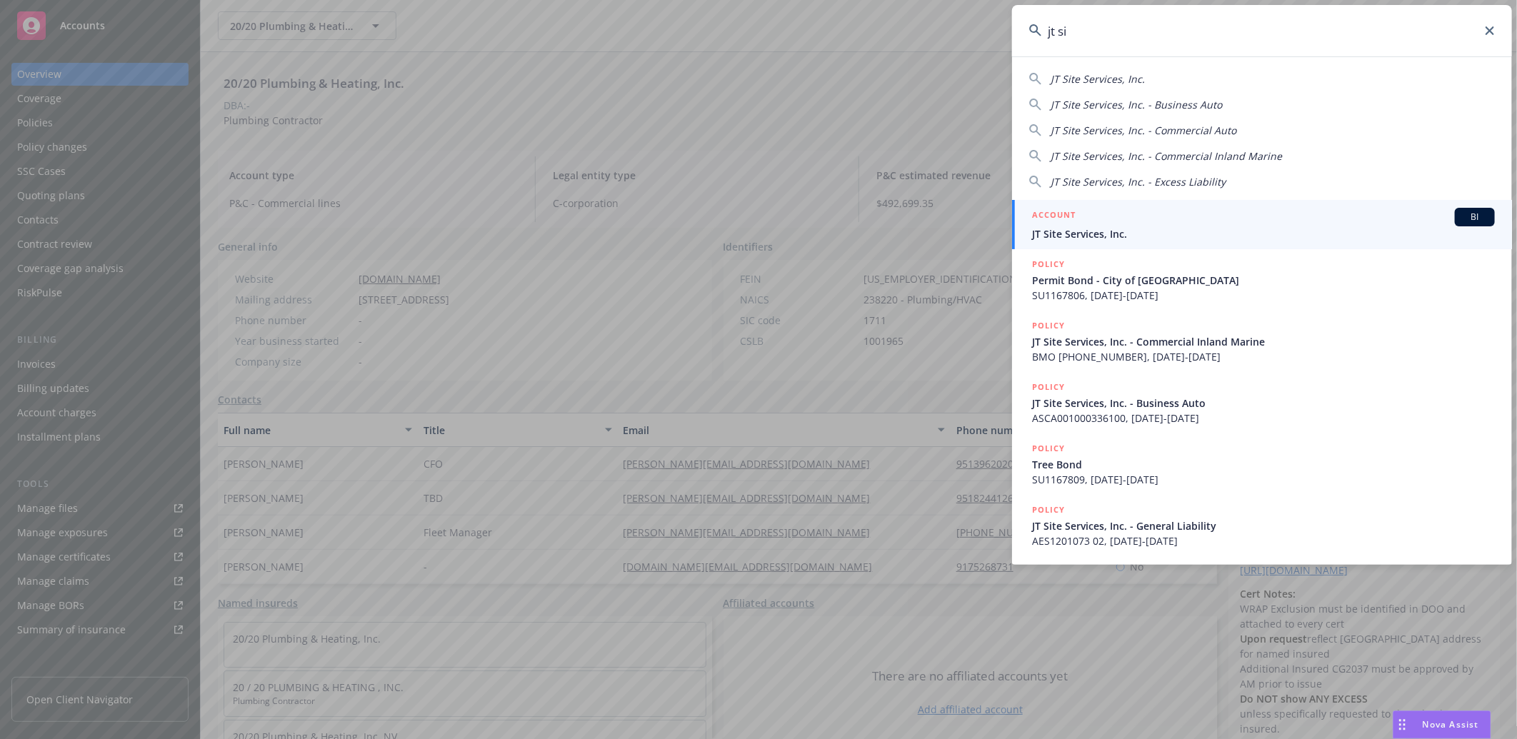 The image size is (1517, 739). I want to click on span: Nova Assist, so click(1451, 724).